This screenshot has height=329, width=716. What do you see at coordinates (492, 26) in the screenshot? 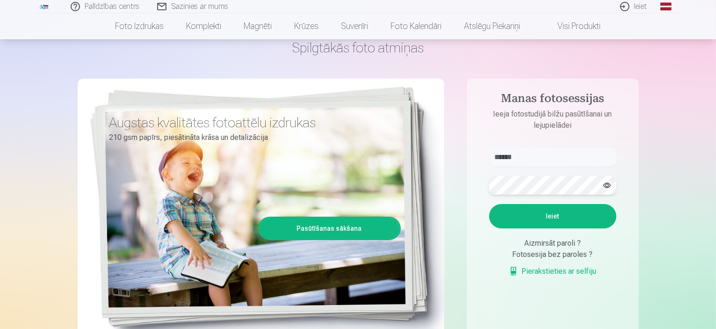
I see `a: Atslēgu piekariņi` at bounding box center [492, 26].